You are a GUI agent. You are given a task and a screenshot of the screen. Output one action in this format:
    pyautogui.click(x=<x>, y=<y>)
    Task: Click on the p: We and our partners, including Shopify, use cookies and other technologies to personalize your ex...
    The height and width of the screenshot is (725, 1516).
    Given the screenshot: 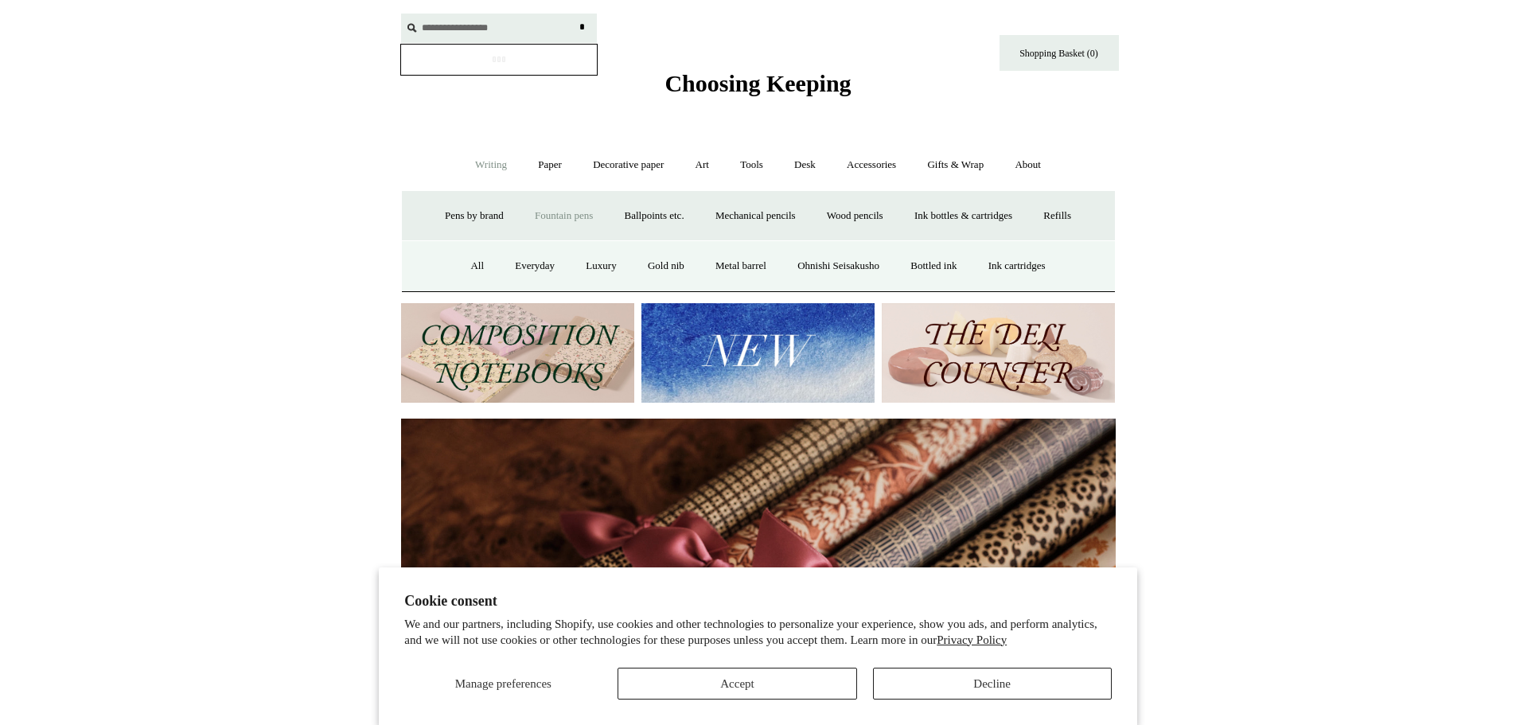 What is the action you would take?
    pyautogui.click(x=758, y=632)
    